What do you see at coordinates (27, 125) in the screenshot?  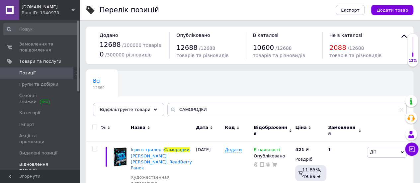 I see `span: Імпорт` at bounding box center [27, 125].